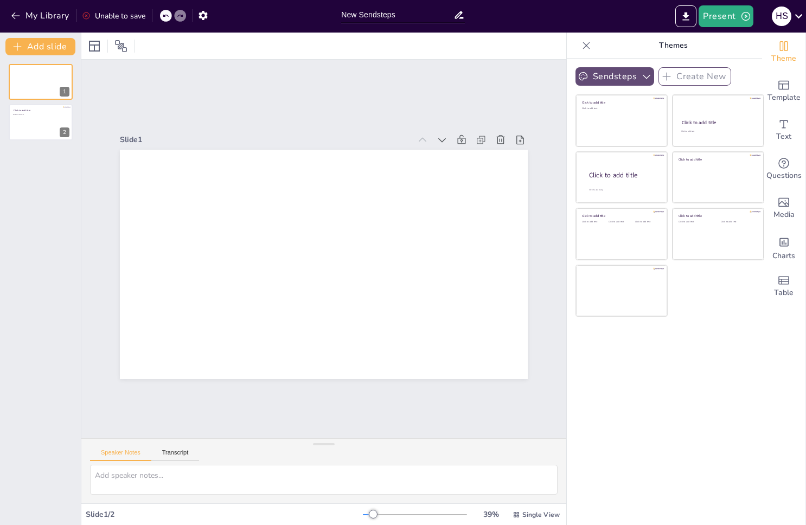  Describe the element at coordinates (397, 15) in the screenshot. I see `input: Insert title` at that location.